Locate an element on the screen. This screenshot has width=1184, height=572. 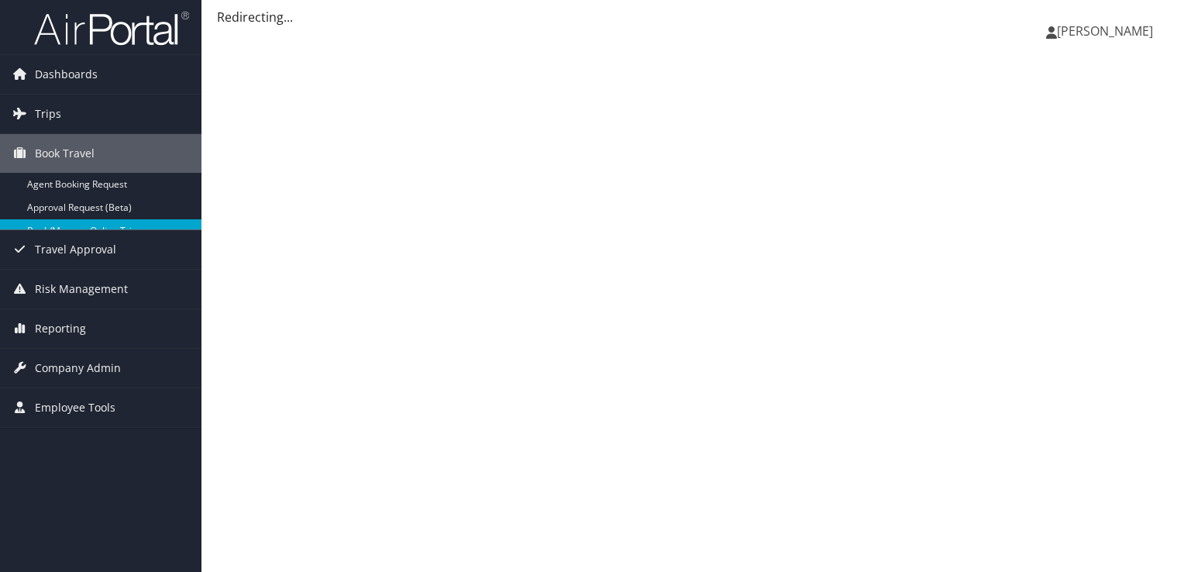
img: airportal-logo.png is located at coordinates (112, 28).